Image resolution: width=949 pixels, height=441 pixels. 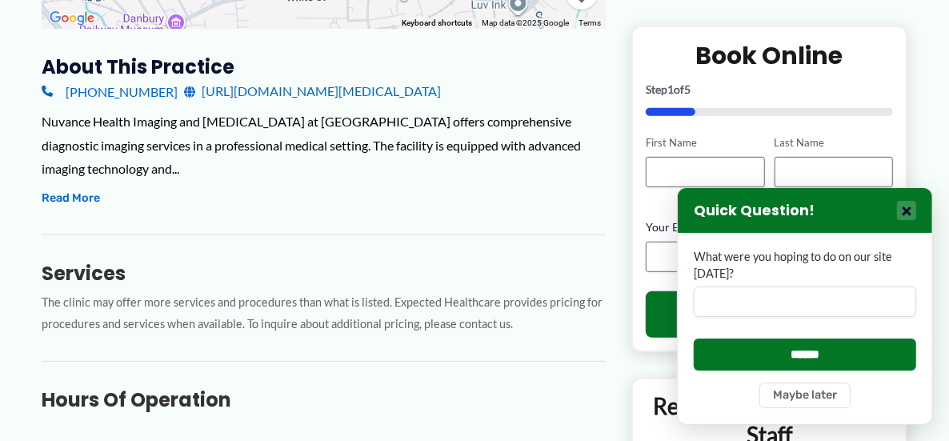 I want to click on span: Map data ©2025 Google, so click(x=525, y=22).